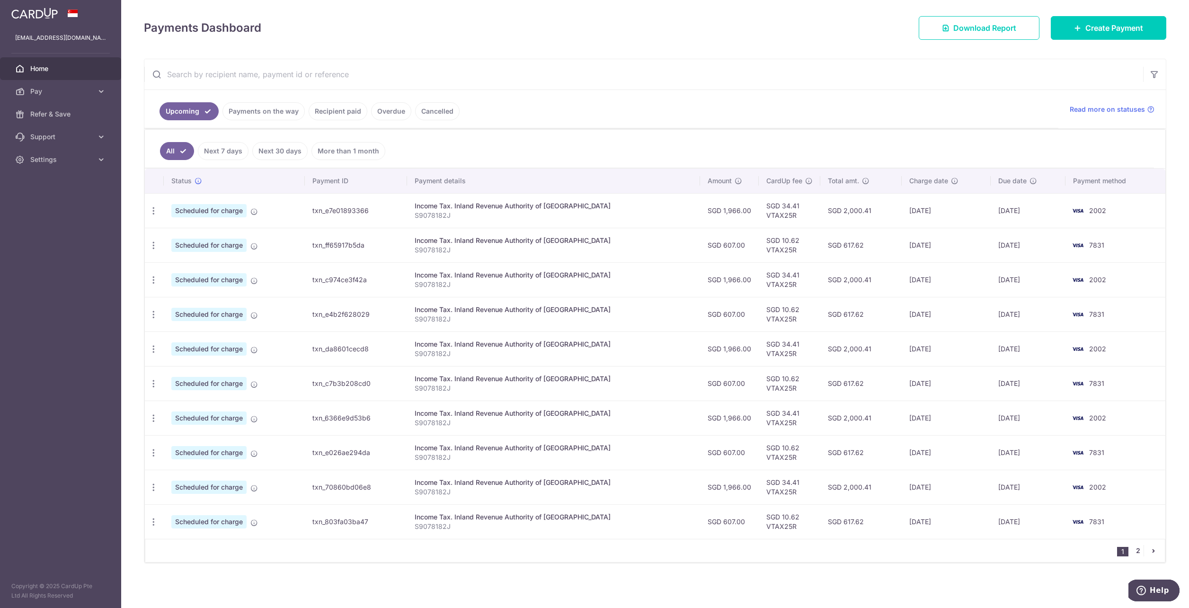 The height and width of the screenshot is (608, 1189). Describe the element at coordinates (62, 114) in the screenshot. I see `span: Refer & Save` at that location.